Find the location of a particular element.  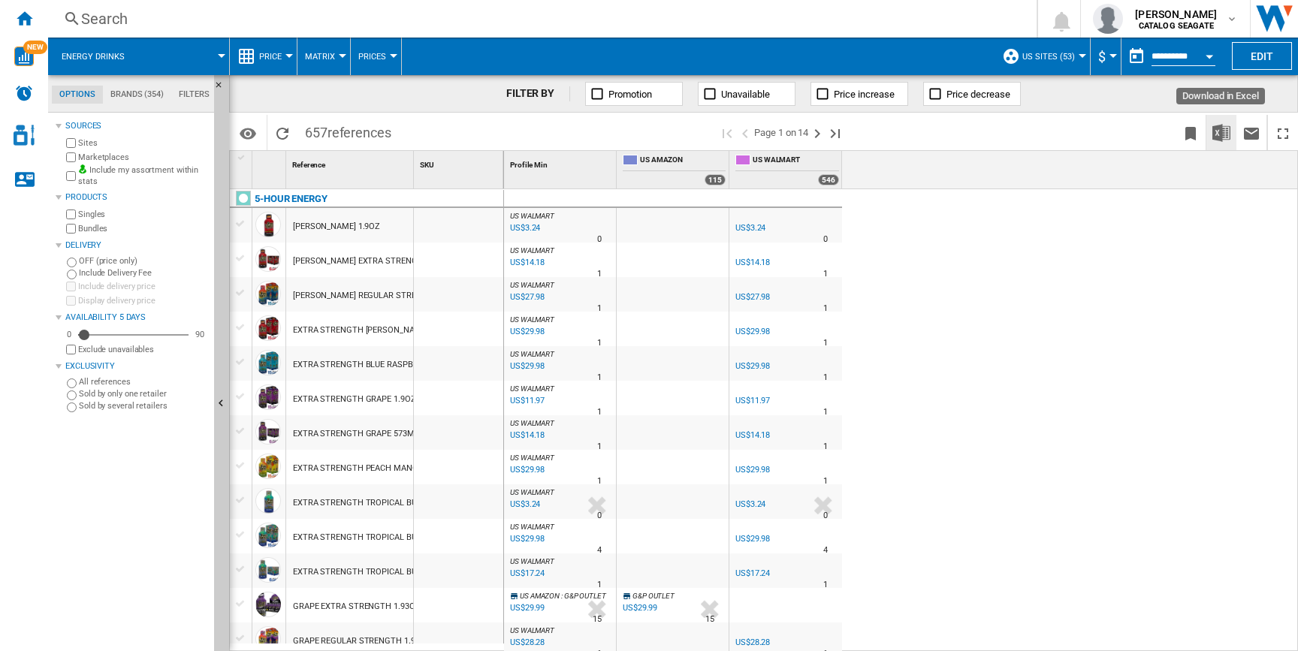

div: Energy drinks is located at coordinates (138, 56).